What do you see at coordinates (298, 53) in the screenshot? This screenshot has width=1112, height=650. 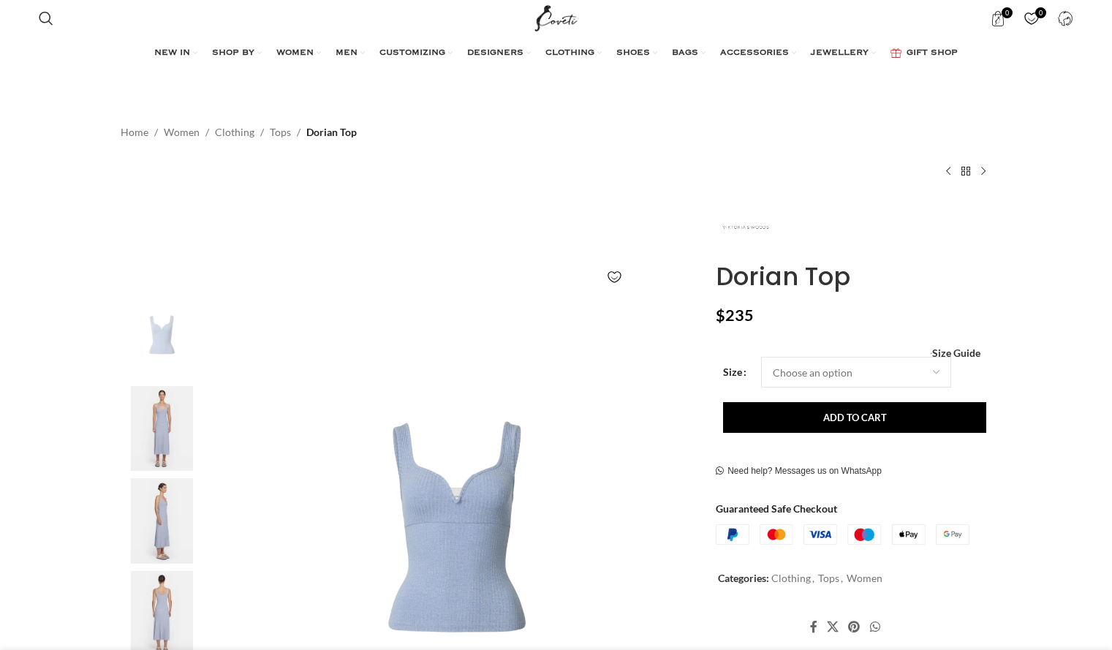 I see `a: WOMEN` at bounding box center [298, 53].